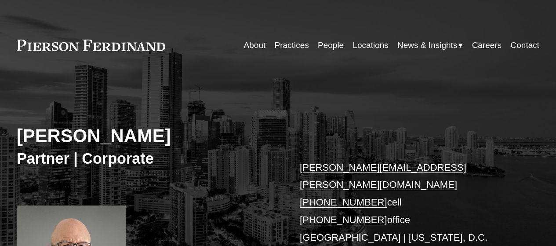  Describe the element at coordinates (292, 45) in the screenshot. I see `a: Practices` at that location.